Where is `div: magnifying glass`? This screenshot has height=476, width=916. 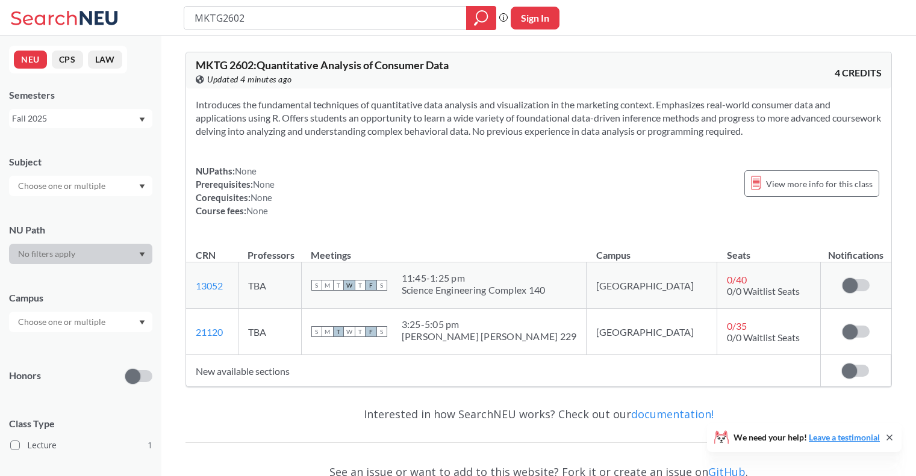 div: magnifying glass is located at coordinates (481, 18).